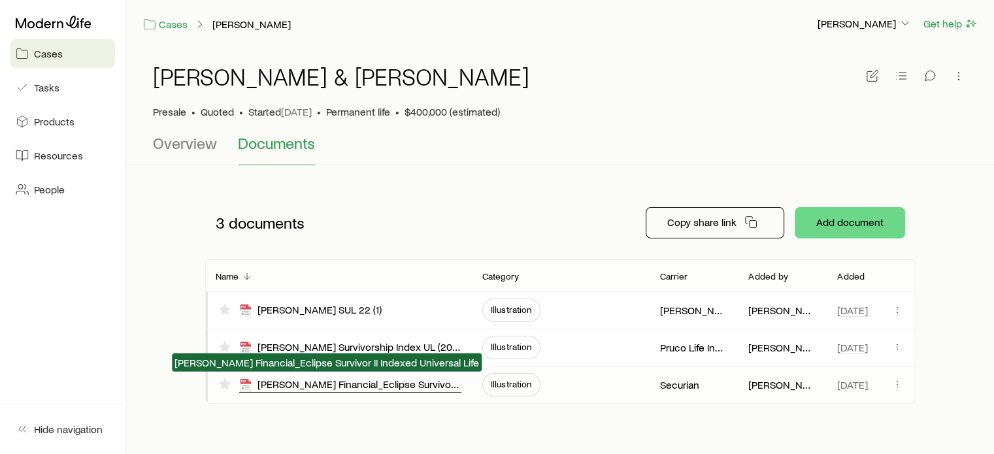  Describe the element at coordinates (267, 223) in the screenshot. I see `span: documents` at that location.